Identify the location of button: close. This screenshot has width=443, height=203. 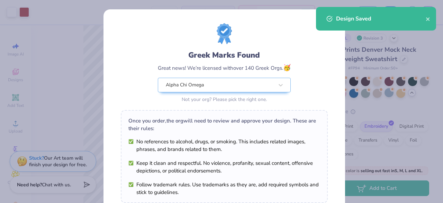
(428, 19).